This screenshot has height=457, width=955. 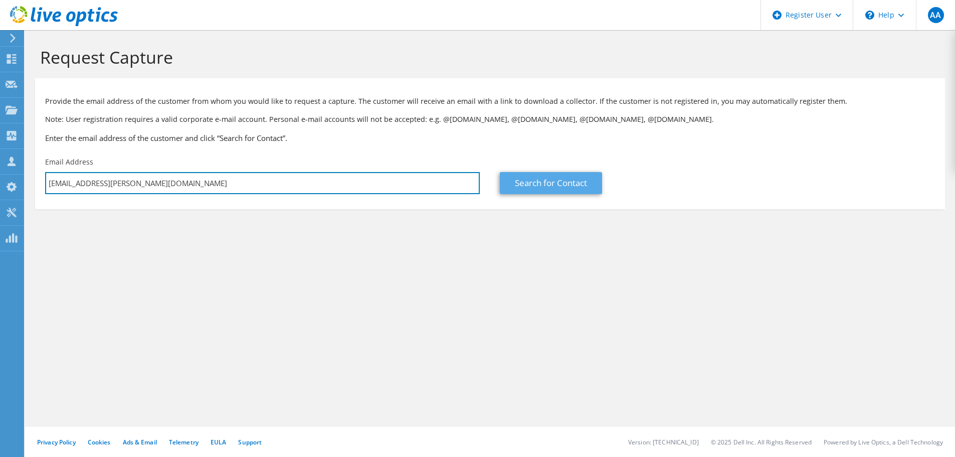 What do you see at coordinates (140, 442) in the screenshot?
I see `a: Ads & Email` at bounding box center [140, 442].